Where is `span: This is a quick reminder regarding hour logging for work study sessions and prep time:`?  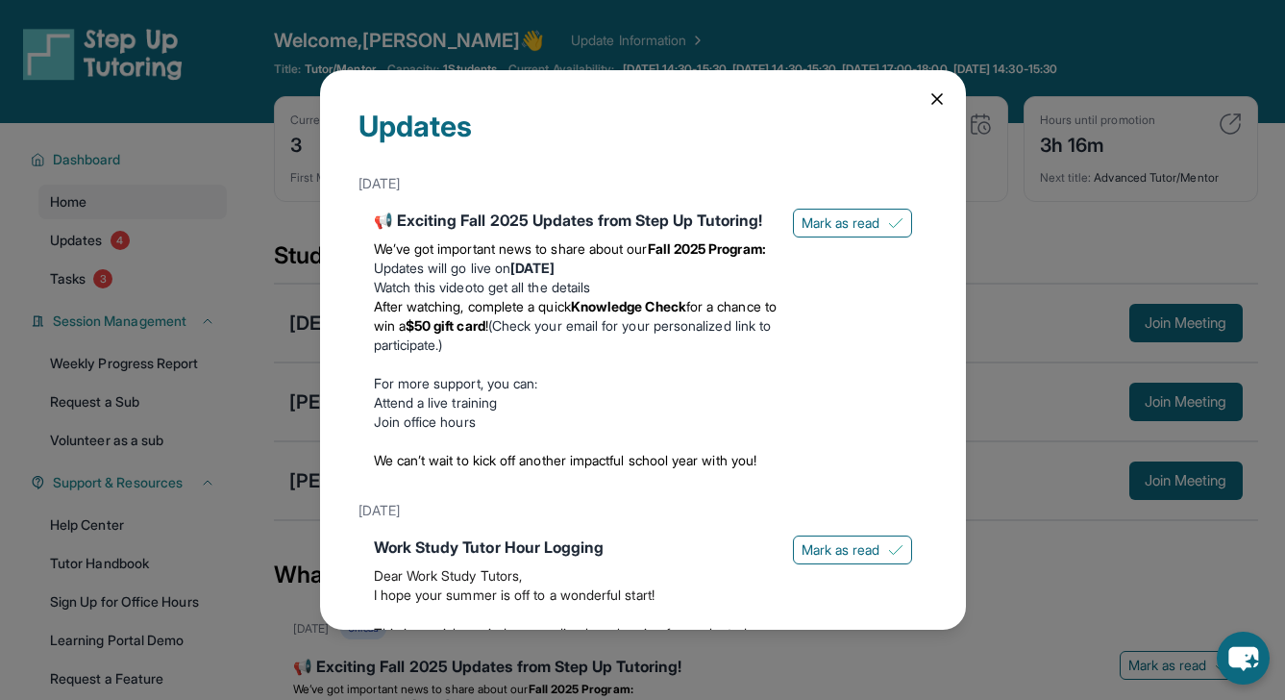
span: This is a quick reminder regarding hour logging for work study sessions and prep time: is located at coordinates (563, 642).